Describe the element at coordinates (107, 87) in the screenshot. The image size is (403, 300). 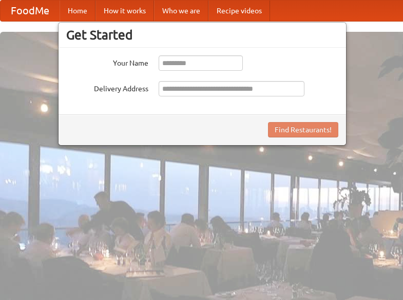
I see `label: Delivery Address` at that location.